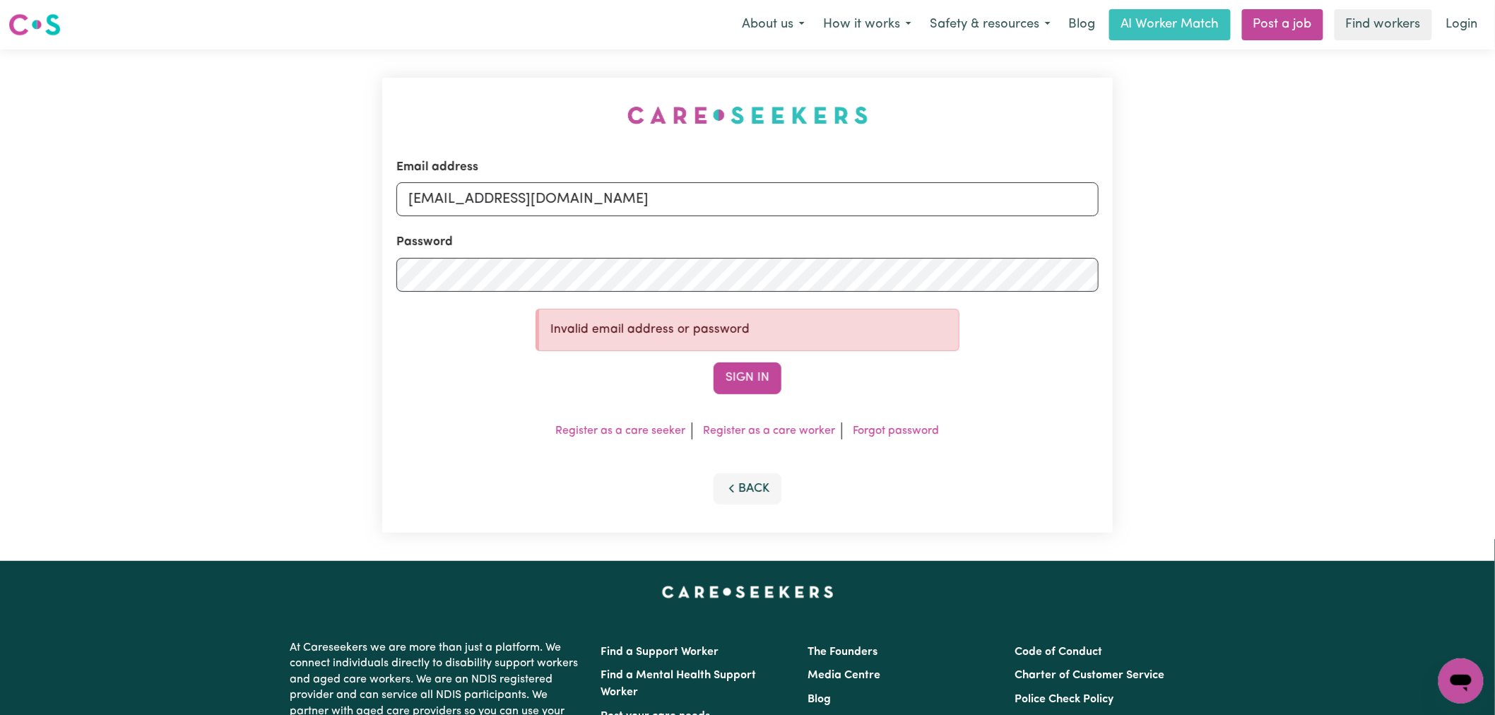  What do you see at coordinates (748, 199) in the screenshot?
I see `input: Email address` at bounding box center [748, 199].